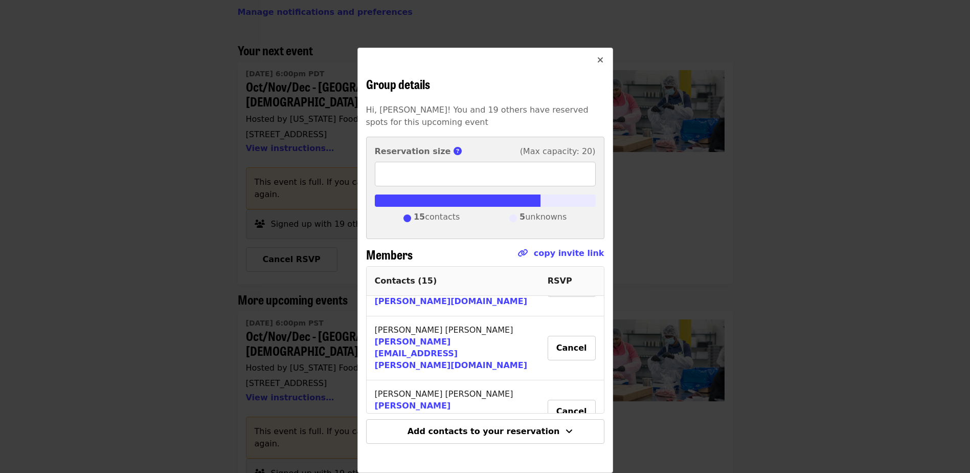 The image size is (970, 473). I want to click on span: Add contacts to your reservation, so click(484, 431).